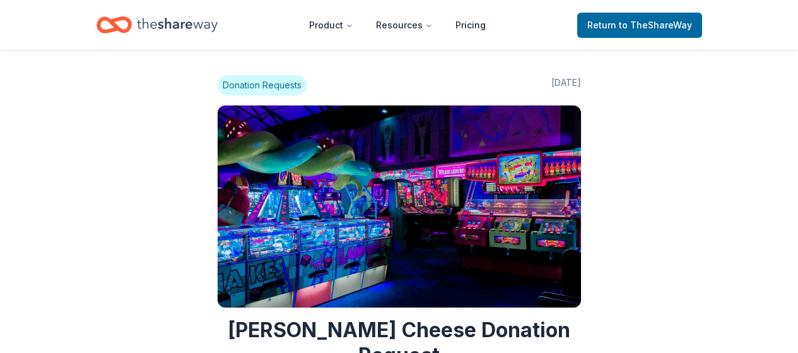 This screenshot has height=353, width=798. I want to click on a: Home, so click(157, 25).